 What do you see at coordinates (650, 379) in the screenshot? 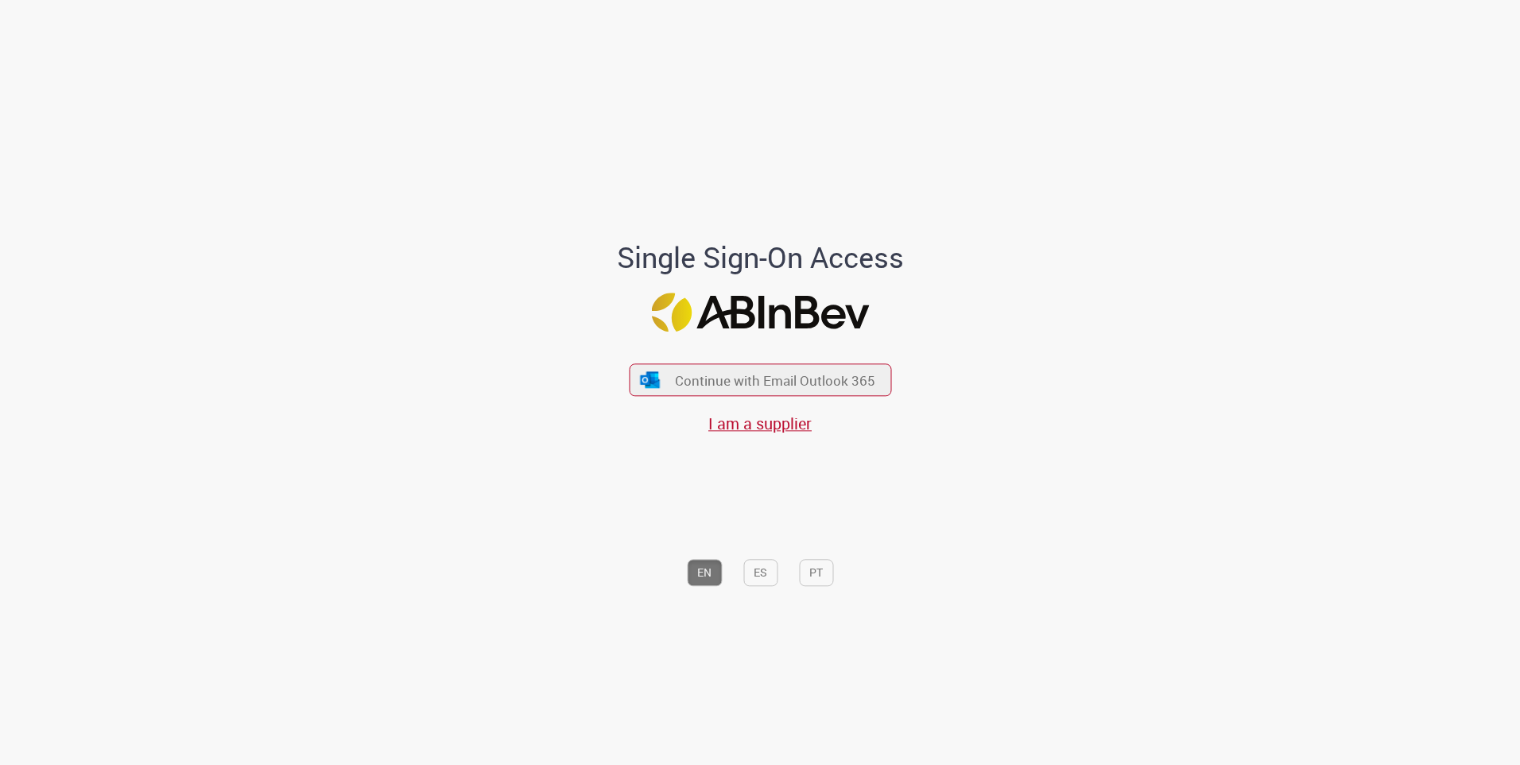
I see `img: ícone Azure/Microsoft 360` at bounding box center [650, 379].